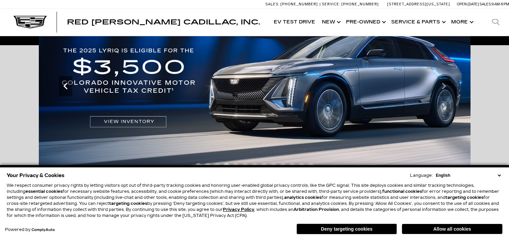 The width and height of the screenshot is (509, 239). Describe the element at coordinates (311, 166) in the screenshot. I see `span: Go to slide 13` at that location.